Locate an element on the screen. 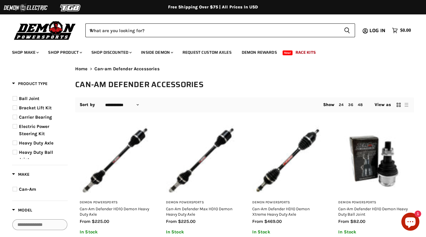 The image size is (426, 237). nav: Breadcrumbs is located at coordinates (245, 69).